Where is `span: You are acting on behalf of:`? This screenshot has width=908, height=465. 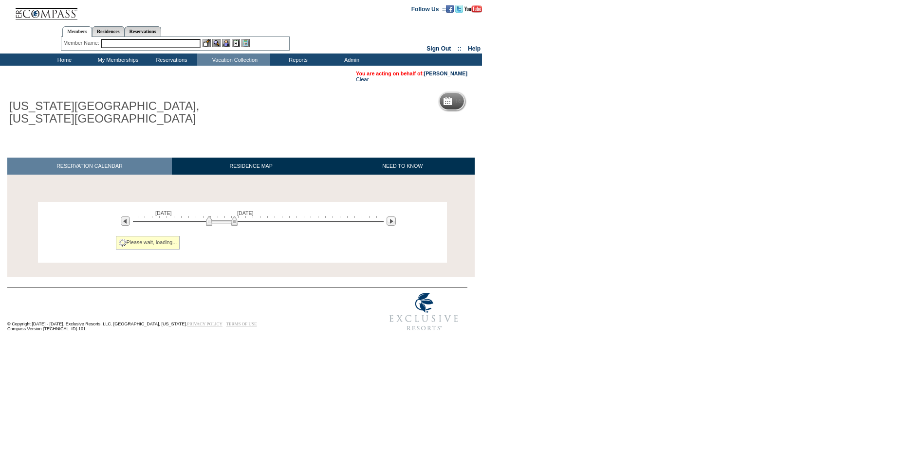
span: You are acting on behalf of: is located at coordinates (411, 74).